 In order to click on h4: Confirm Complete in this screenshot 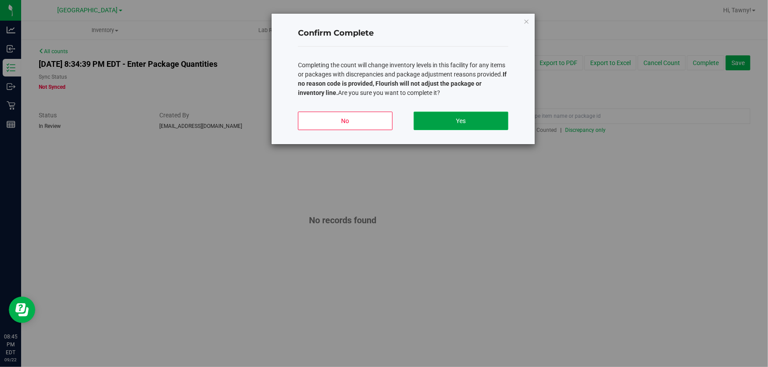, I will do `click(403, 33)`.